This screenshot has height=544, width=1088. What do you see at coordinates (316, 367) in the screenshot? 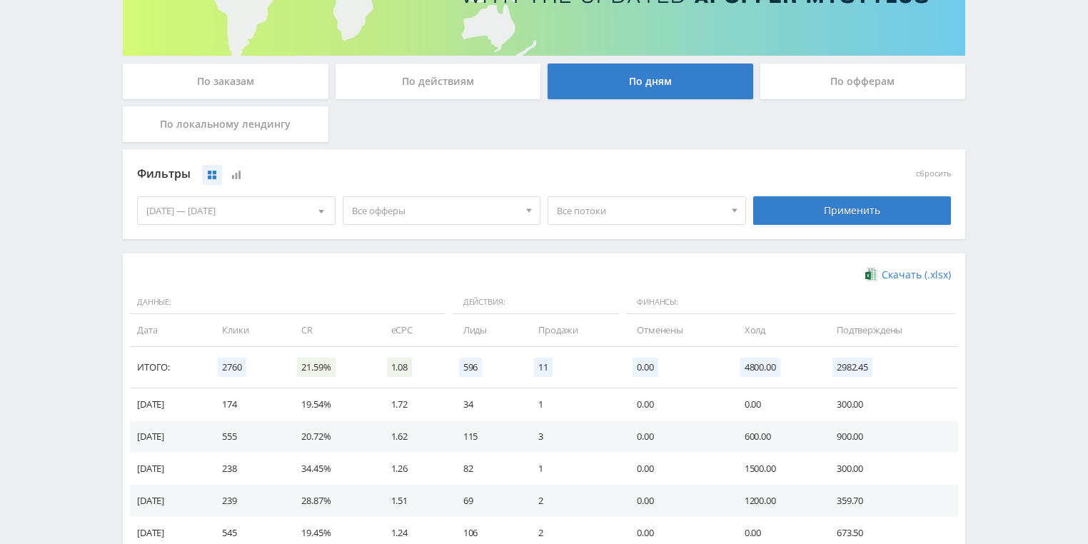
I see `span: 21.59%` at bounding box center [316, 367].